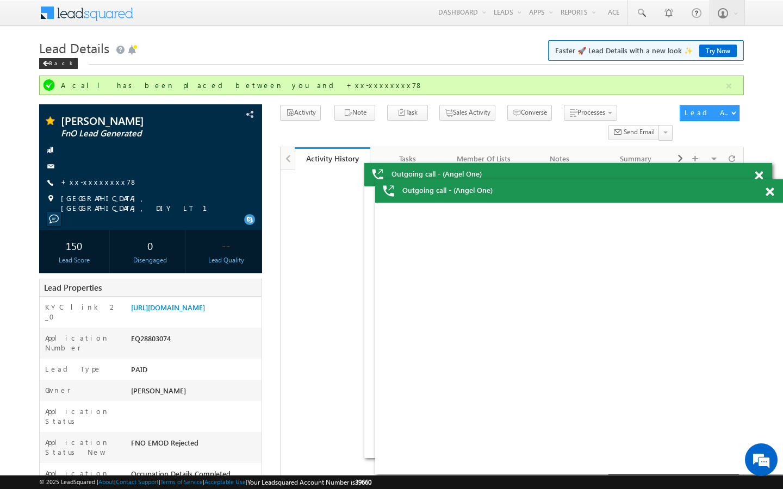 Image resolution: width=783 pixels, height=489 pixels. I want to click on div: A call has been placed between you and +xx-xxxxxxxx78, so click(393, 85).